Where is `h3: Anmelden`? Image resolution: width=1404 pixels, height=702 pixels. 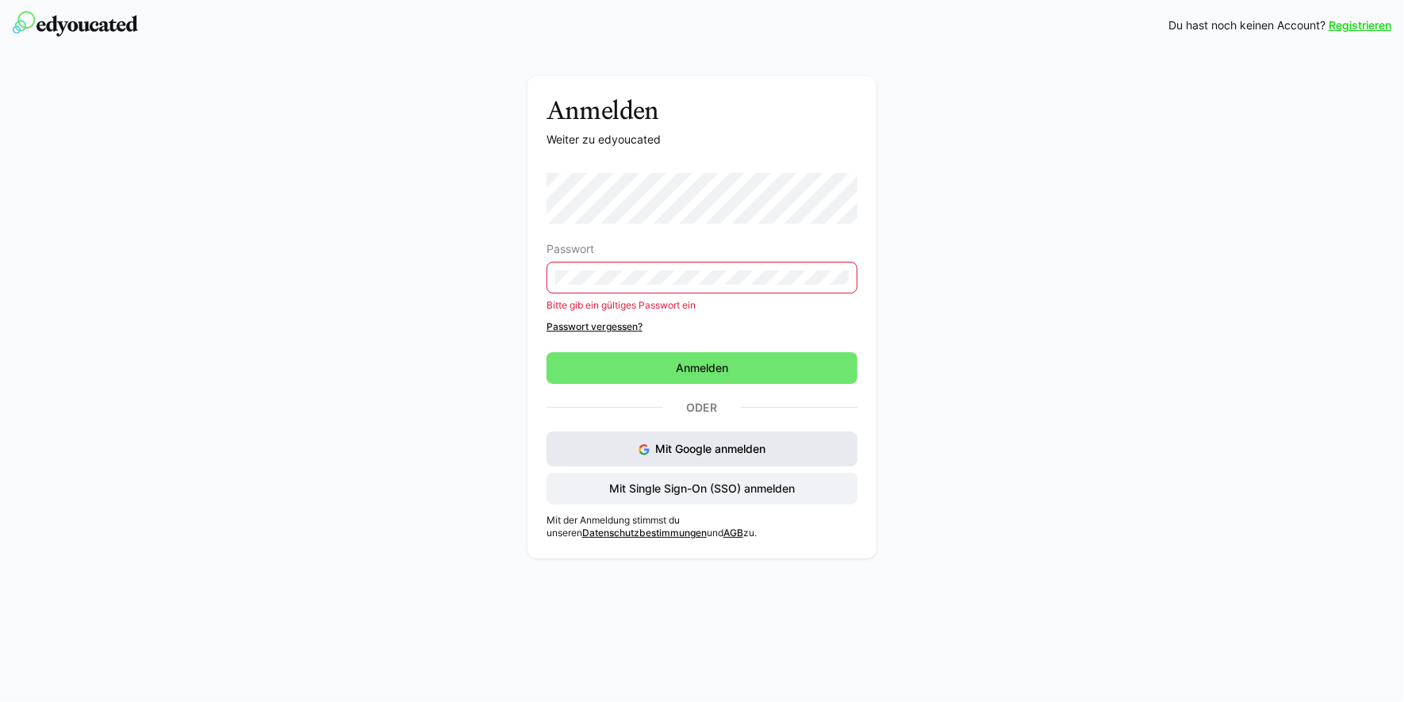 h3: Anmelden is located at coordinates (702, 110).